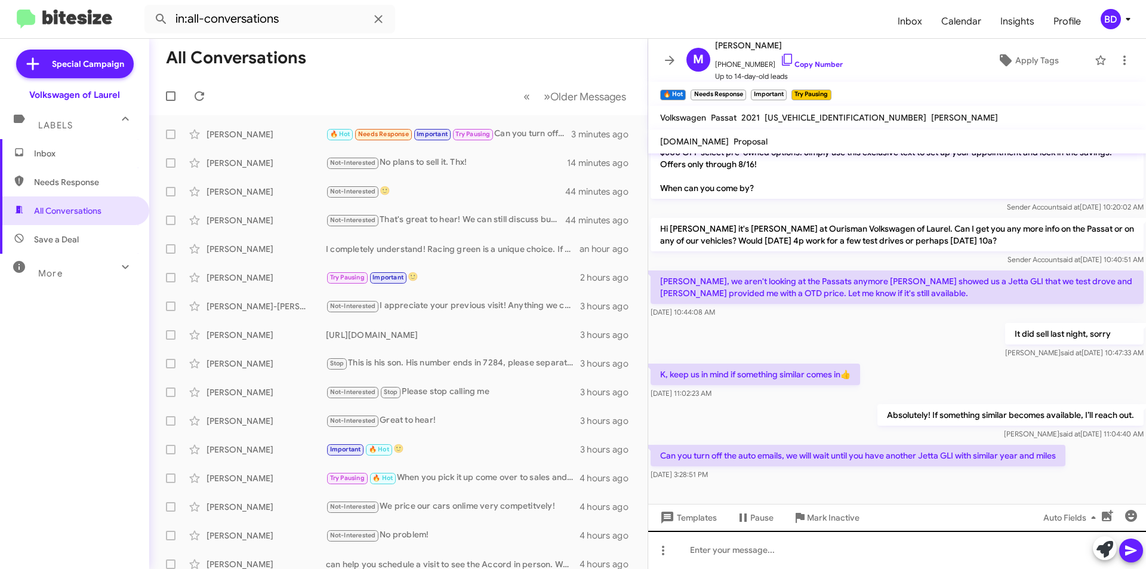  What do you see at coordinates (452, 506) in the screenshot?
I see `div: We price our cars onlime very competitvely!` at bounding box center [452, 506].